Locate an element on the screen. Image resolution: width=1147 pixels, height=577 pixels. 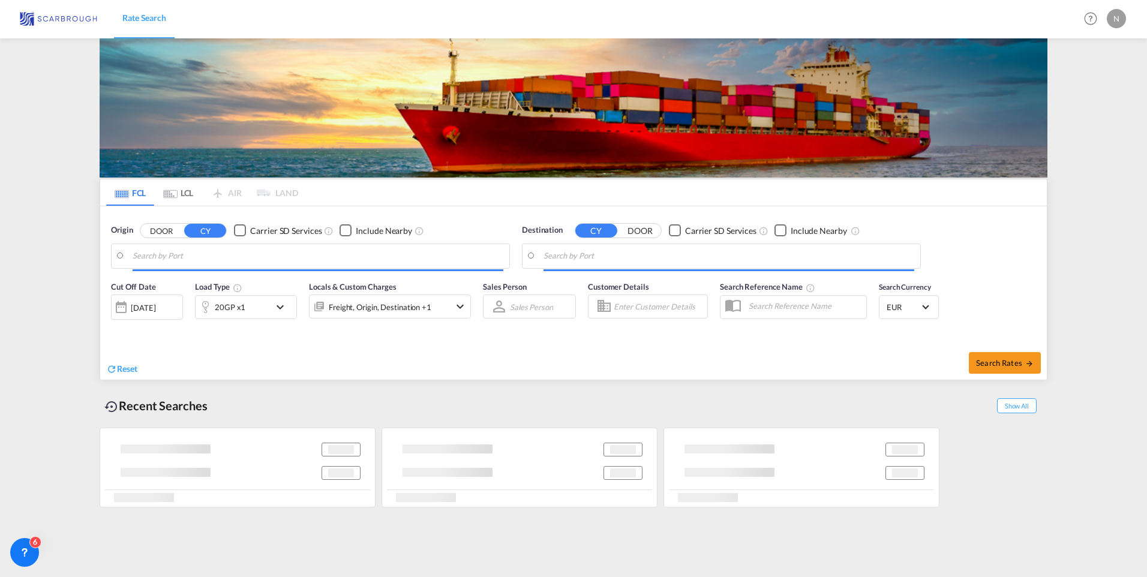
span: Search Rates is located at coordinates (1005, 363).